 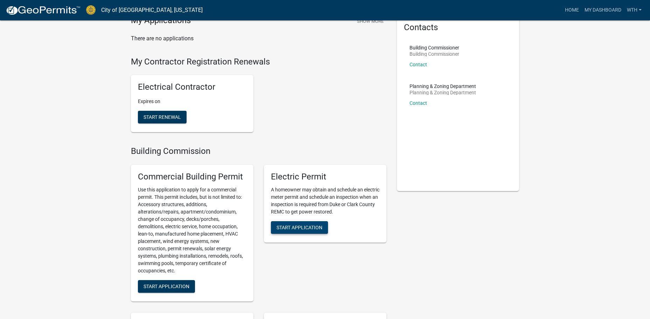 What do you see at coordinates (572, 10) in the screenshot?
I see `a: Home` at bounding box center [572, 10].